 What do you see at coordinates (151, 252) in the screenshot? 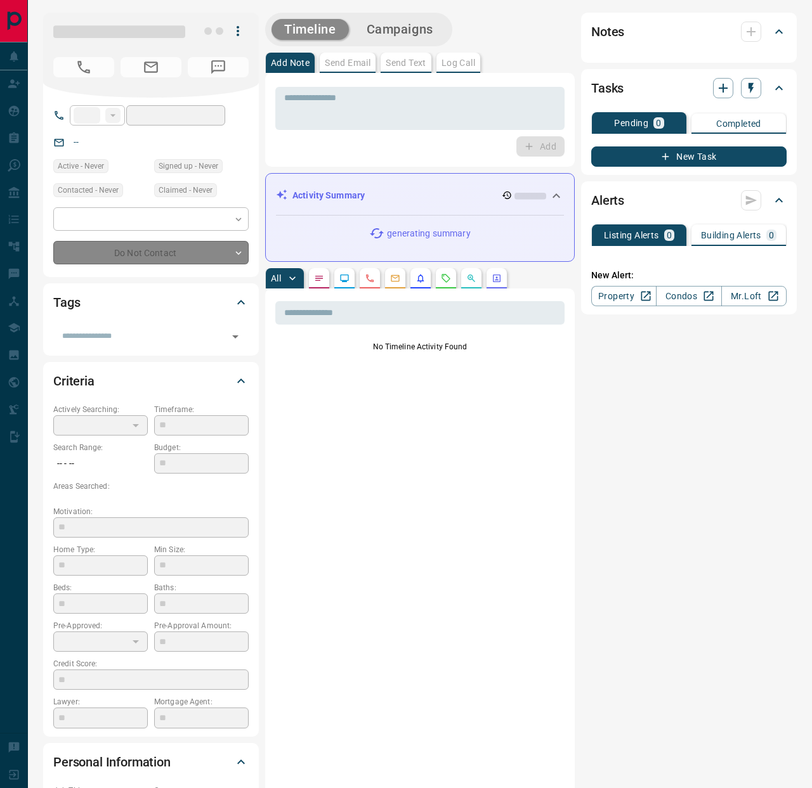
I see `div: Do Not Contact` at bounding box center [151, 252].